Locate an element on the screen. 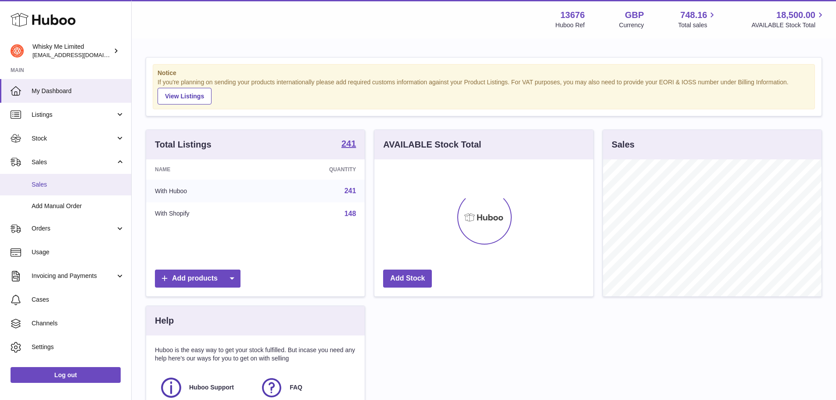  h3: Help is located at coordinates (164, 320).